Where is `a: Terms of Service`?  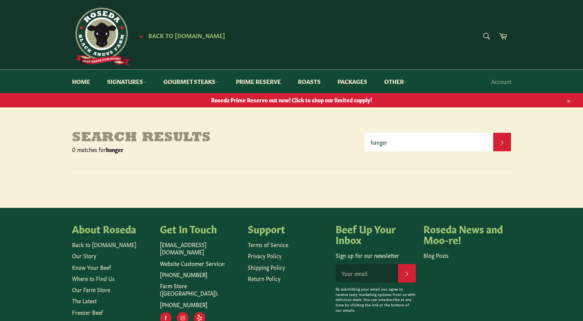
a: Terms of Service is located at coordinates (268, 245).